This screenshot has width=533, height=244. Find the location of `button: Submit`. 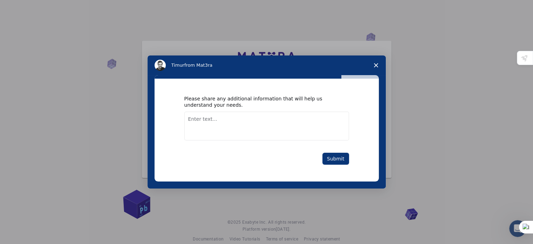

button: Submit is located at coordinates (336, 158).